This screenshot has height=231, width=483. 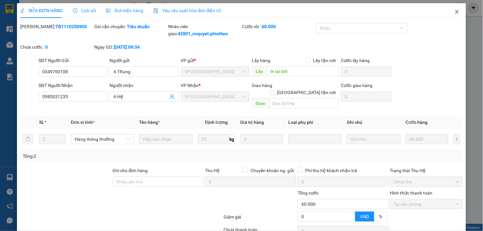 I want to click on button: plus, so click(x=456, y=139).